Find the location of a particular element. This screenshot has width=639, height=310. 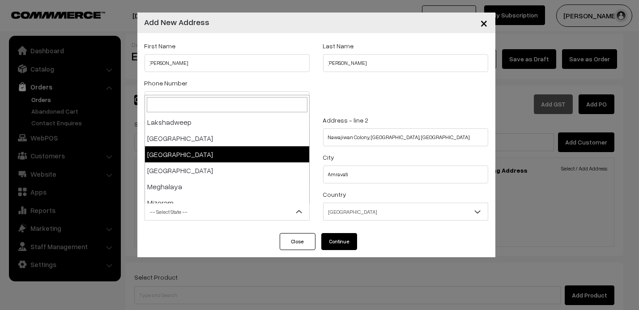

h4: Add New Address is located at coordinates (177, 22).